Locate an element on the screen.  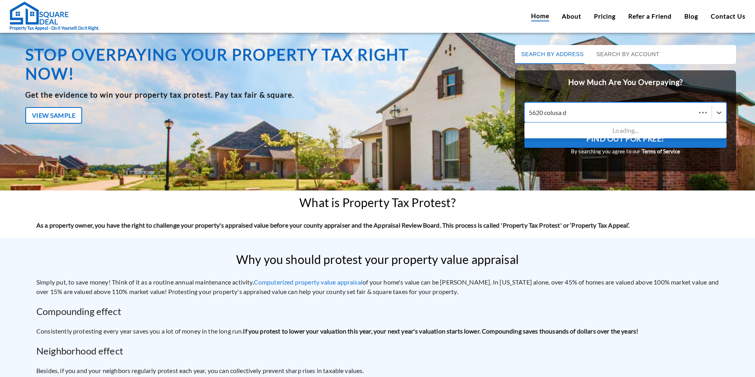
em: Submit is located at coordinates (130, 248).